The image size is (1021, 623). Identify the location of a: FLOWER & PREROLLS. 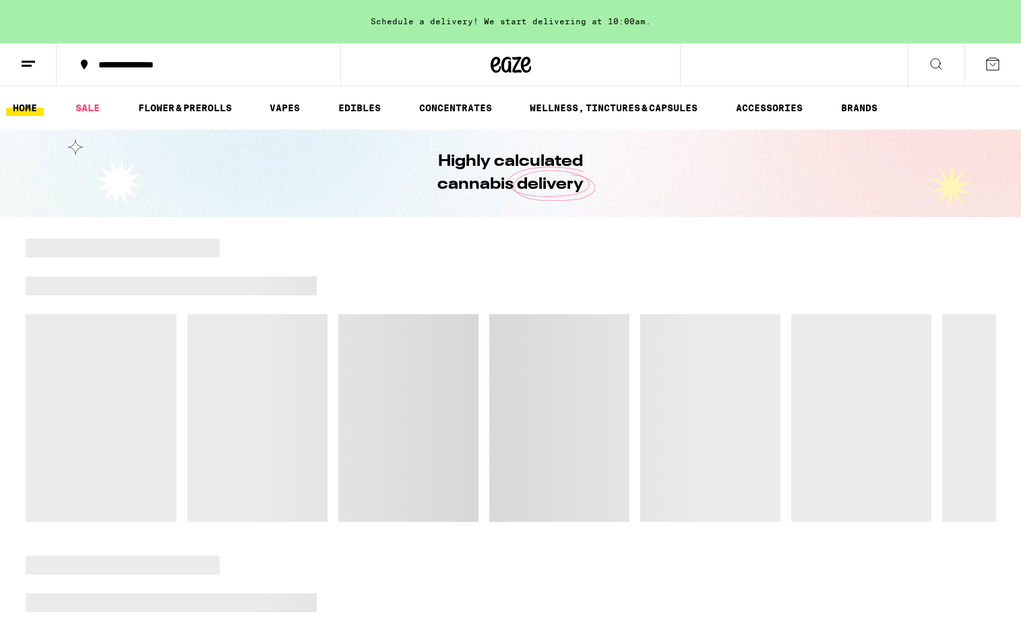
(185, 108).